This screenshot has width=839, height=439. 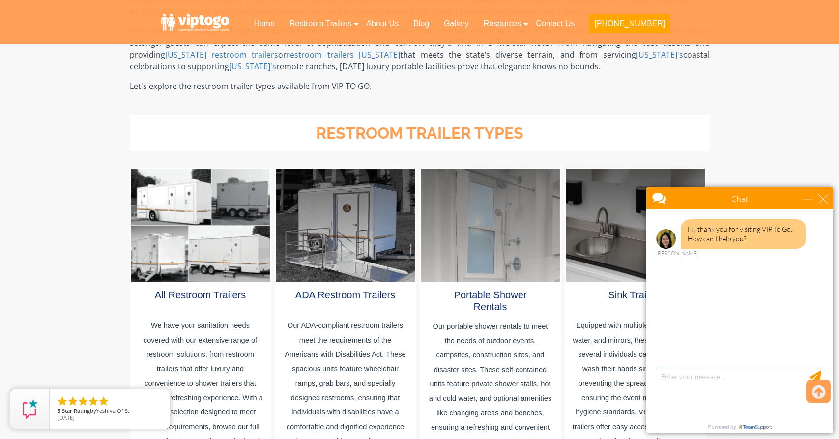 I want to click on div: close, so click(x=183, y=17).